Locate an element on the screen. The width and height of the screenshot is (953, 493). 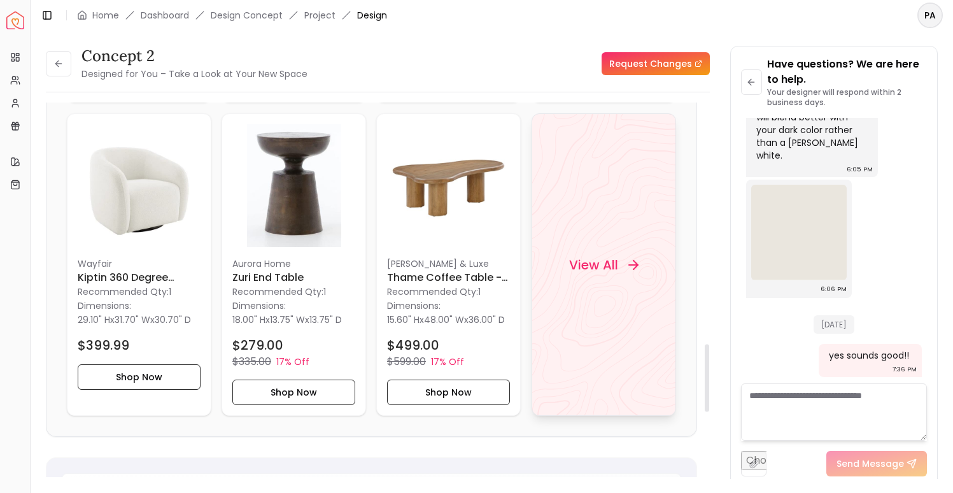
div: 6:06 PM is located at coordinates (833, 289).